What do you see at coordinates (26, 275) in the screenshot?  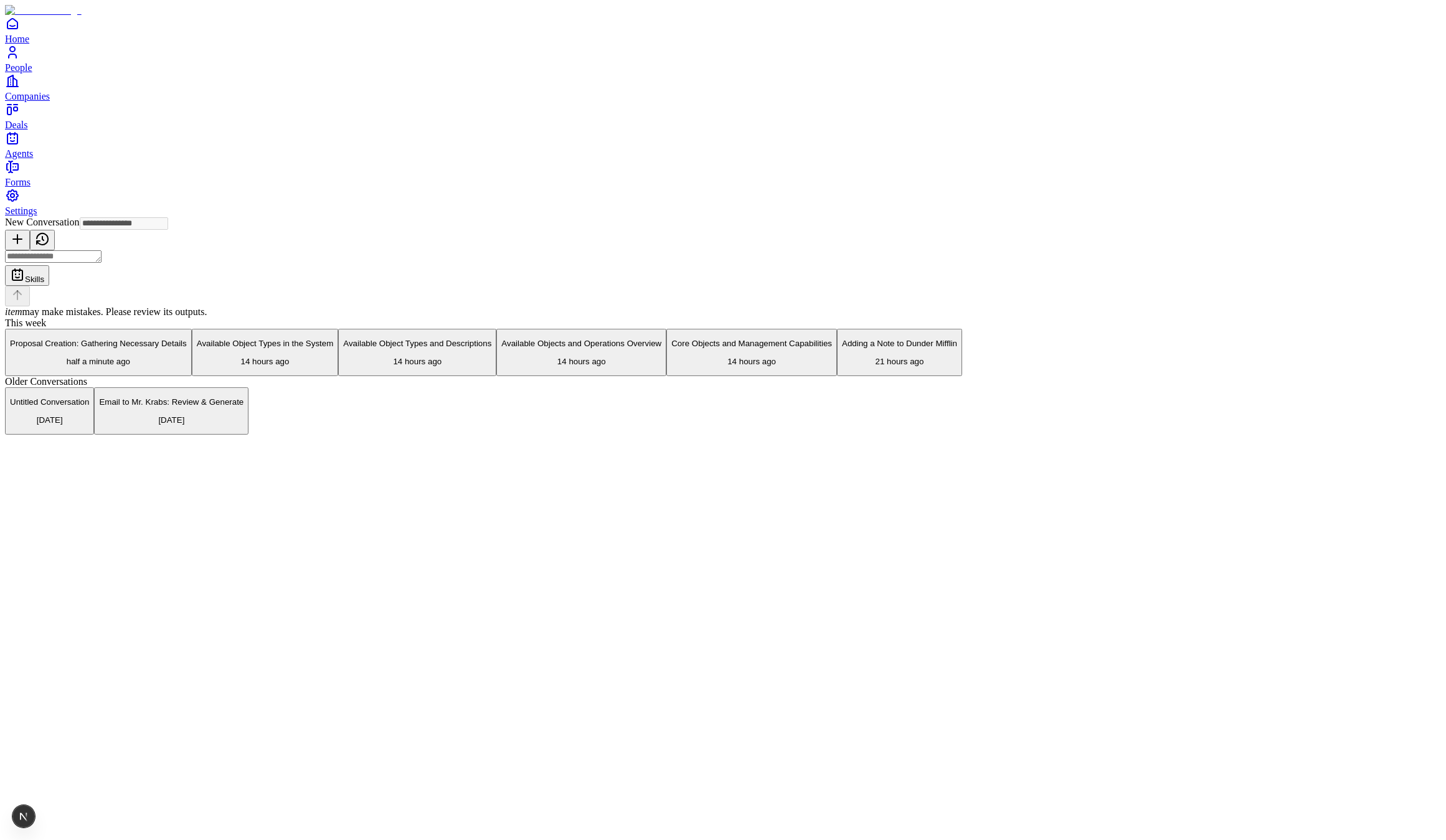 I see `button: Skills` at bounding box center [26, 275].